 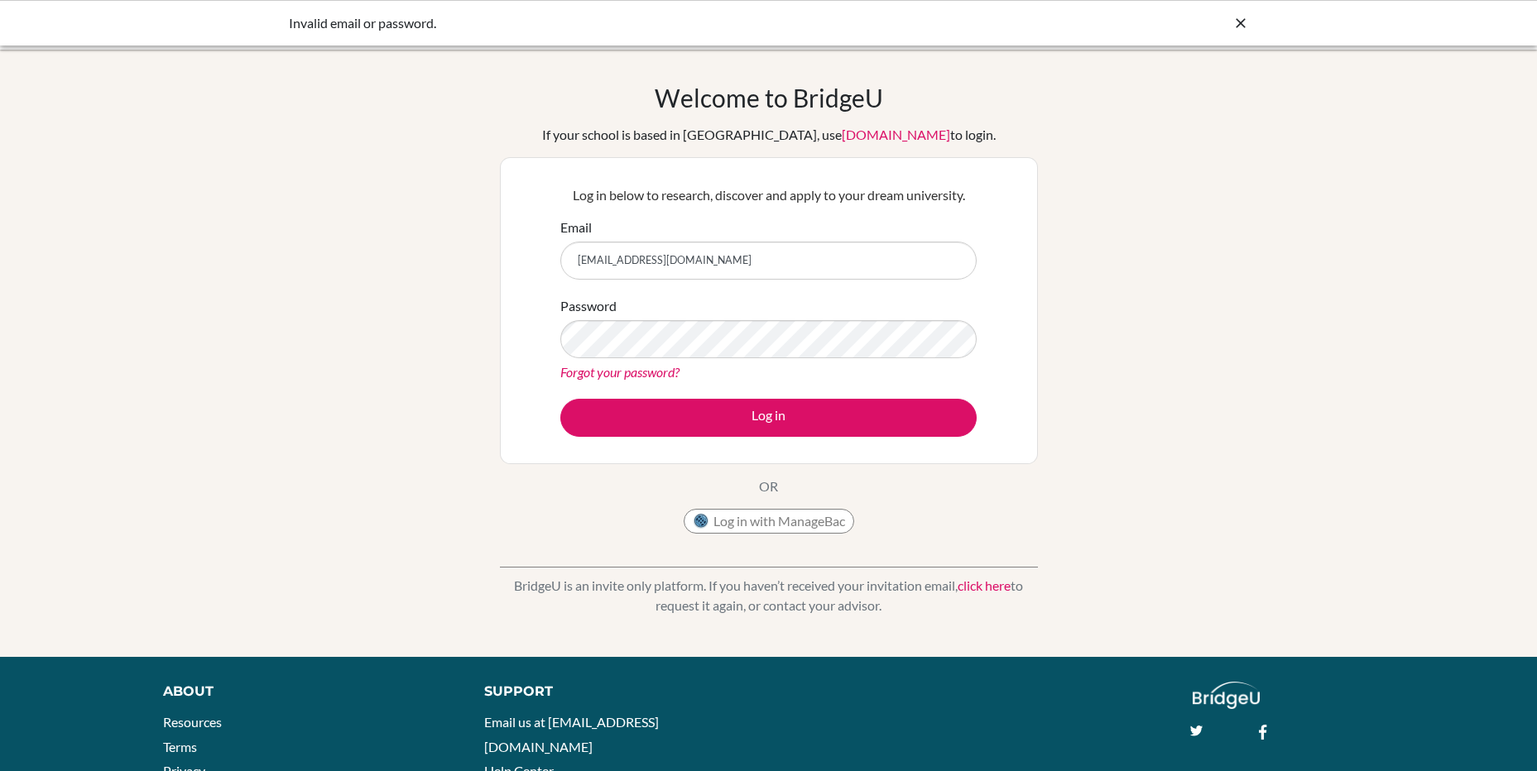 I want to click on img: logo_white@2x-f4f0deed5e89b7ecb1c2cc34c3e3d731f90f0f143d5ea2071677605dd97b5244.png, so click(x=1226, y=695).